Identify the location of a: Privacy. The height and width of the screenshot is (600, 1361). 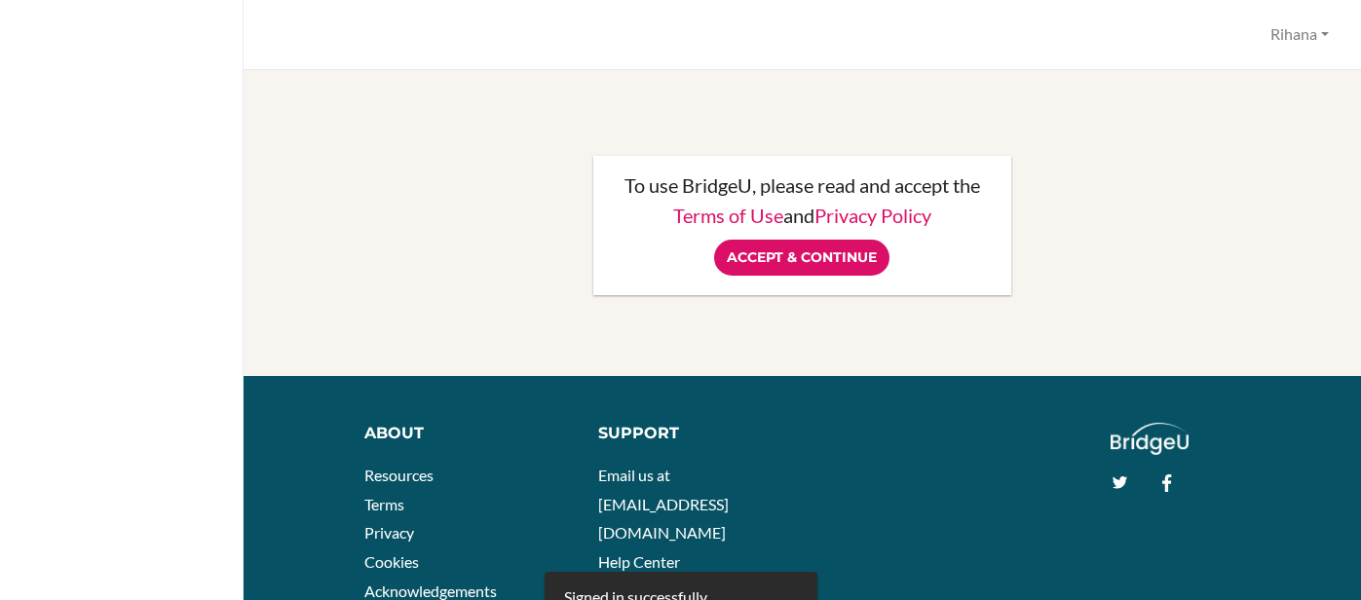
(389, 532).